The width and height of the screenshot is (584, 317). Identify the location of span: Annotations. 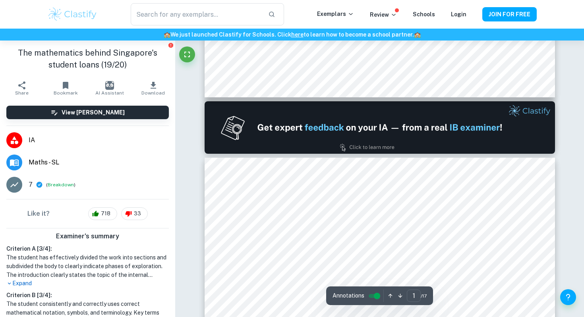
(348, 296).